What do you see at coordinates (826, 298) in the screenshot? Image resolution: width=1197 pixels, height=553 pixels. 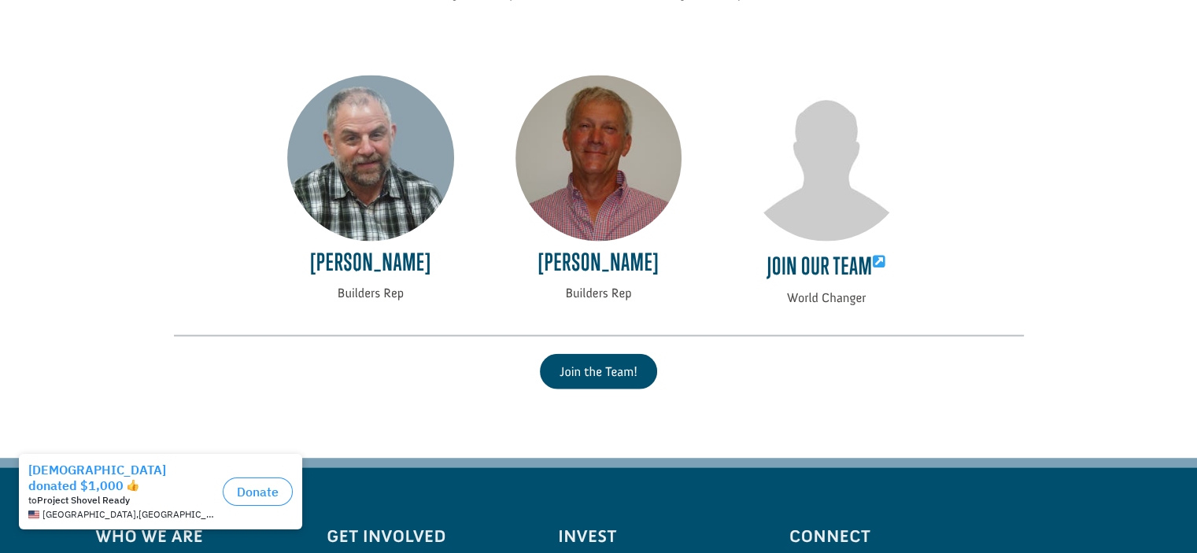 I see `p: World Changer` at bounding box center [826, 298].